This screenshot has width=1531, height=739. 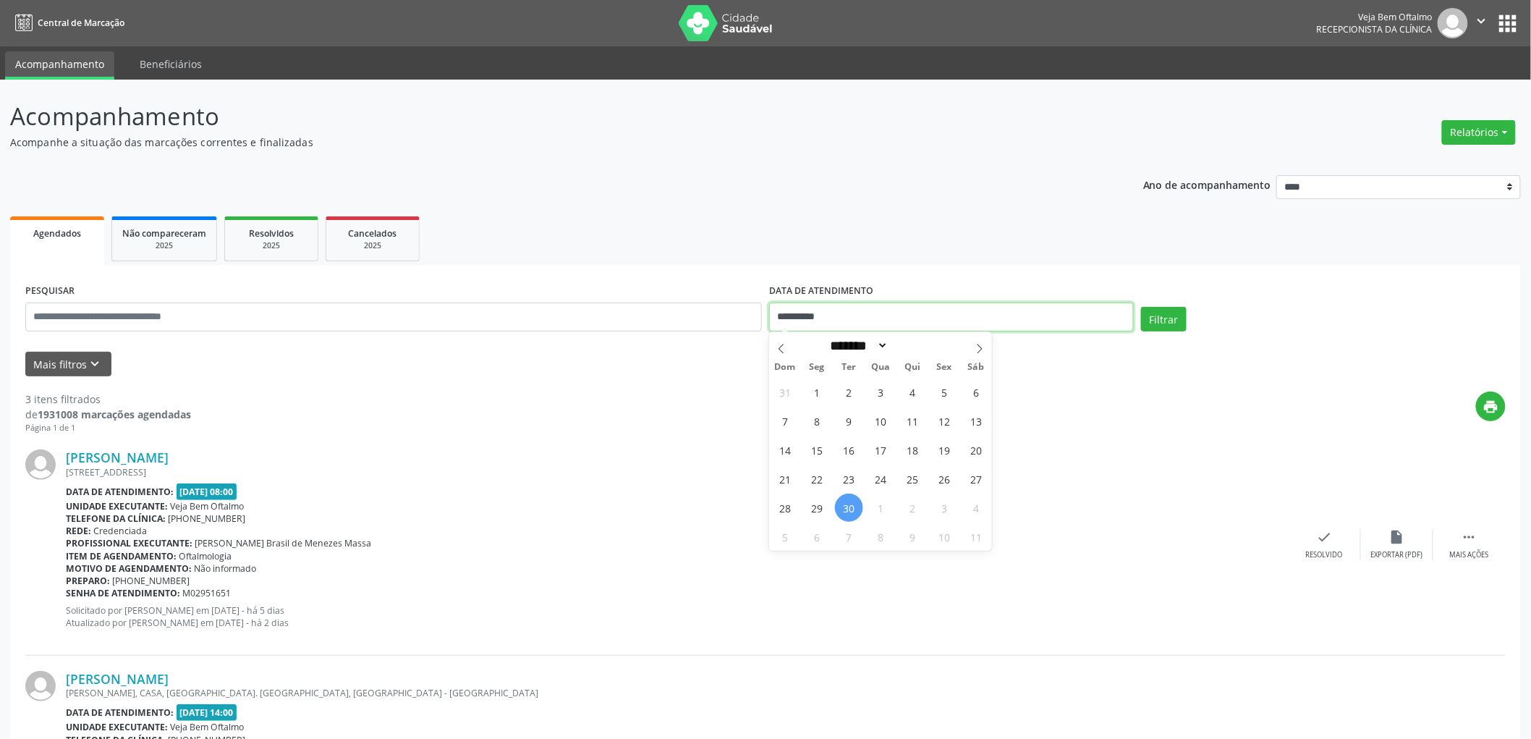 I want to click on span: Outubro 4, 2025, so click(x=976, y=507).